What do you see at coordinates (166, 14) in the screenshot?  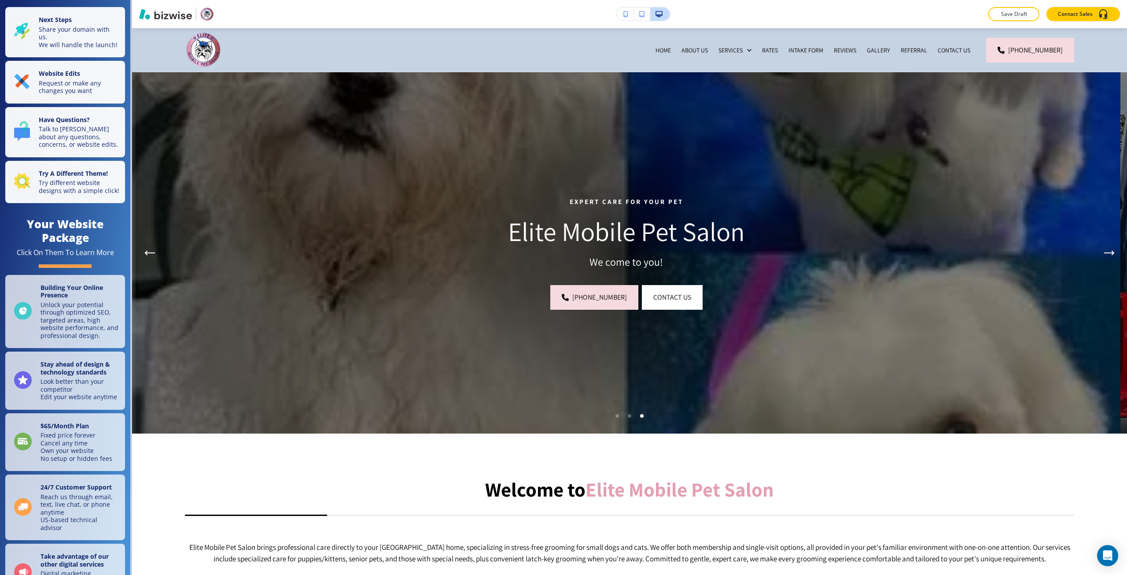 I see `img: Bizwise Logo` at bounding box center [166, 14].